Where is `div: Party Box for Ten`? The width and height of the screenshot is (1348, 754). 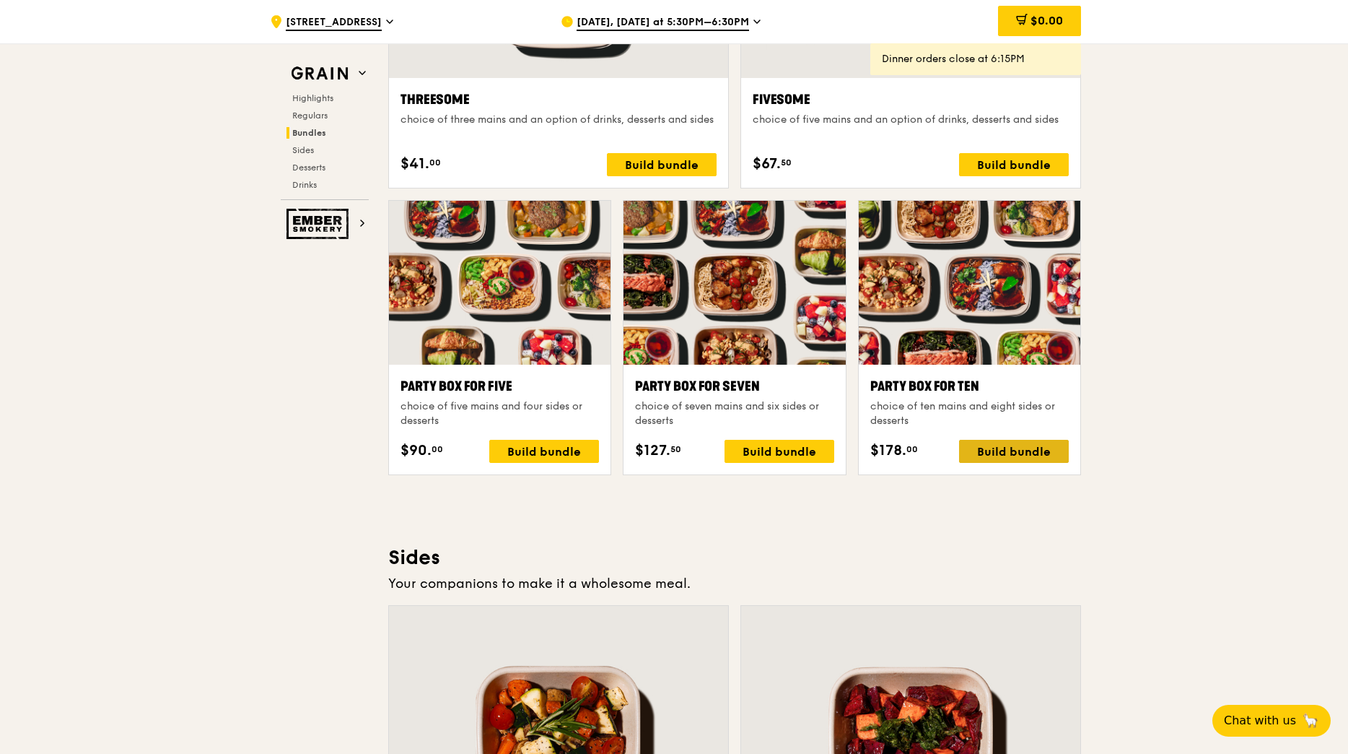
div: Party Box for Ten is located at coordinates (969, 386).